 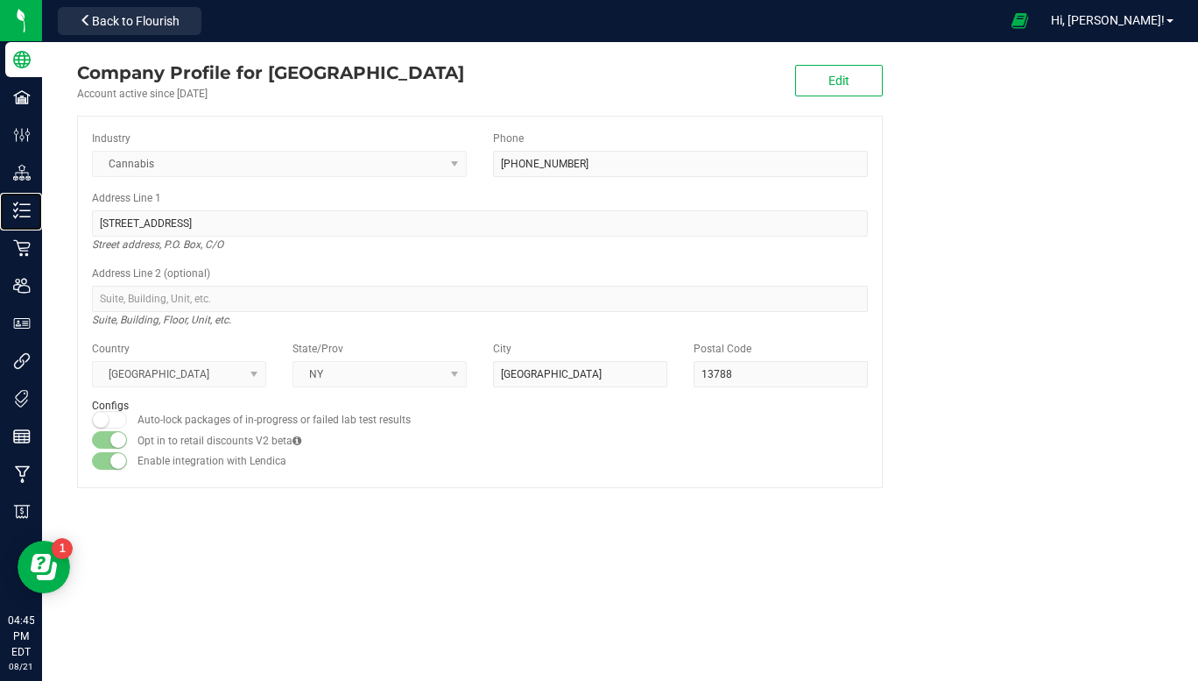 I want to click on i: Suite, Building, Floor, Unit, etc., so click(x=161, y=320).